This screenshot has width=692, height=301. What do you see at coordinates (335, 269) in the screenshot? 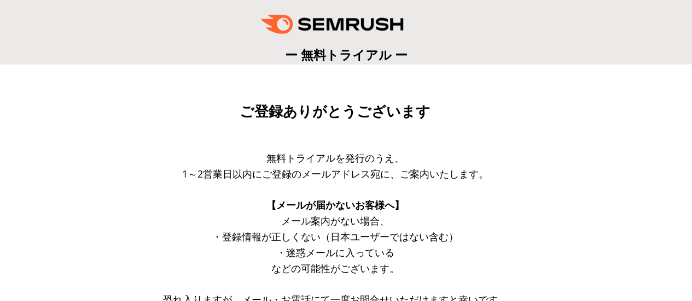
I see `span: などの可能性がございます。` at bounding box center [335, 269].